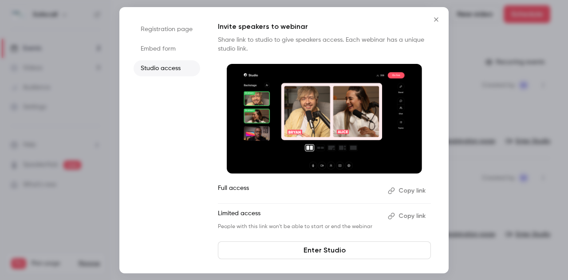 The height and width of the screenshot is (280, 568). What do you see at coordinates (299, 191) in the screenshot?
I see `p: Full access` at bounding box center [299, 191].